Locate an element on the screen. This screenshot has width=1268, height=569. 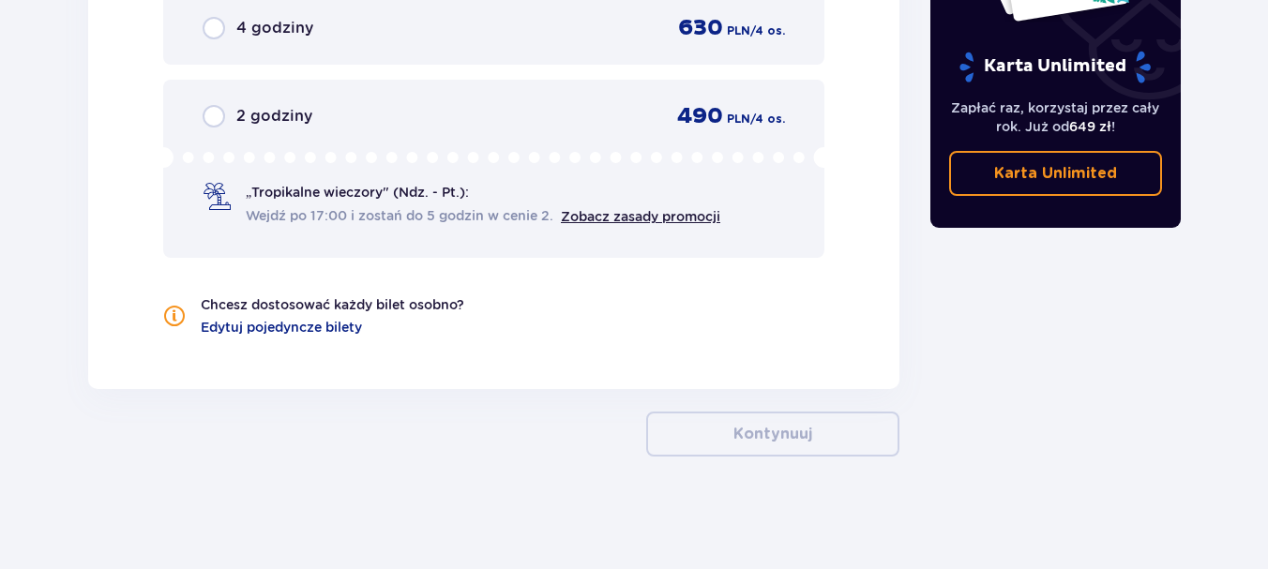
a: Edytuj pojedyncze bilety is located at coordinates (281, 327).